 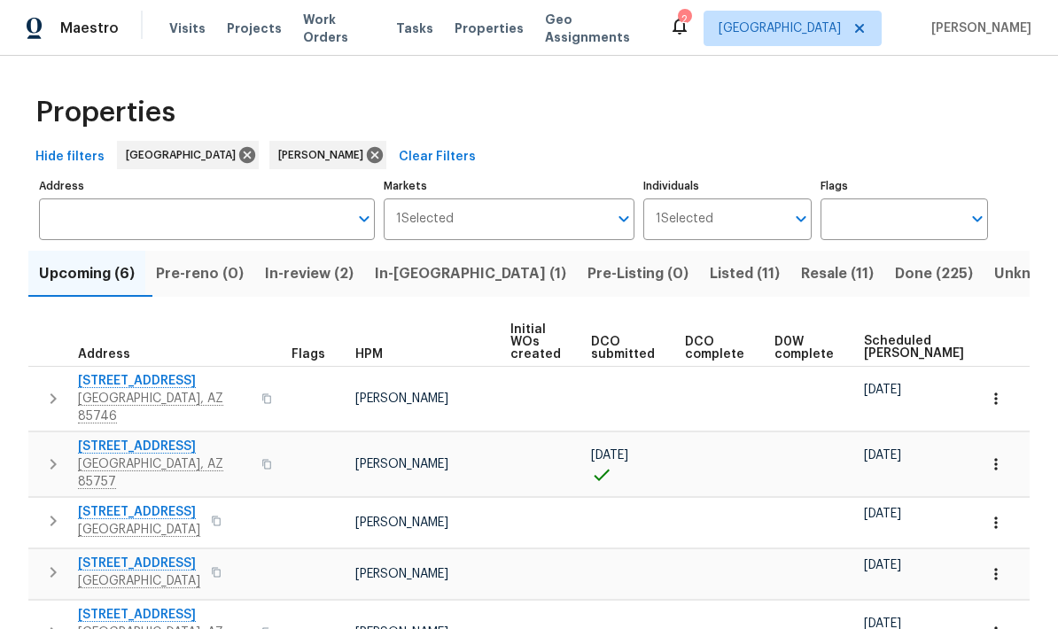 What do you see at coordinates (308, 354) in the screenshot?
I see `span: Flags` at bounding box center [308, 354].